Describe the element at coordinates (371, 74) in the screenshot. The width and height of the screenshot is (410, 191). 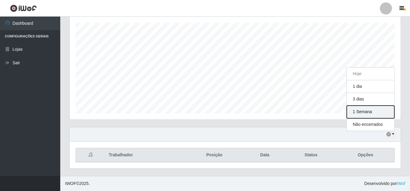
I see `button: Hoje` at that location.